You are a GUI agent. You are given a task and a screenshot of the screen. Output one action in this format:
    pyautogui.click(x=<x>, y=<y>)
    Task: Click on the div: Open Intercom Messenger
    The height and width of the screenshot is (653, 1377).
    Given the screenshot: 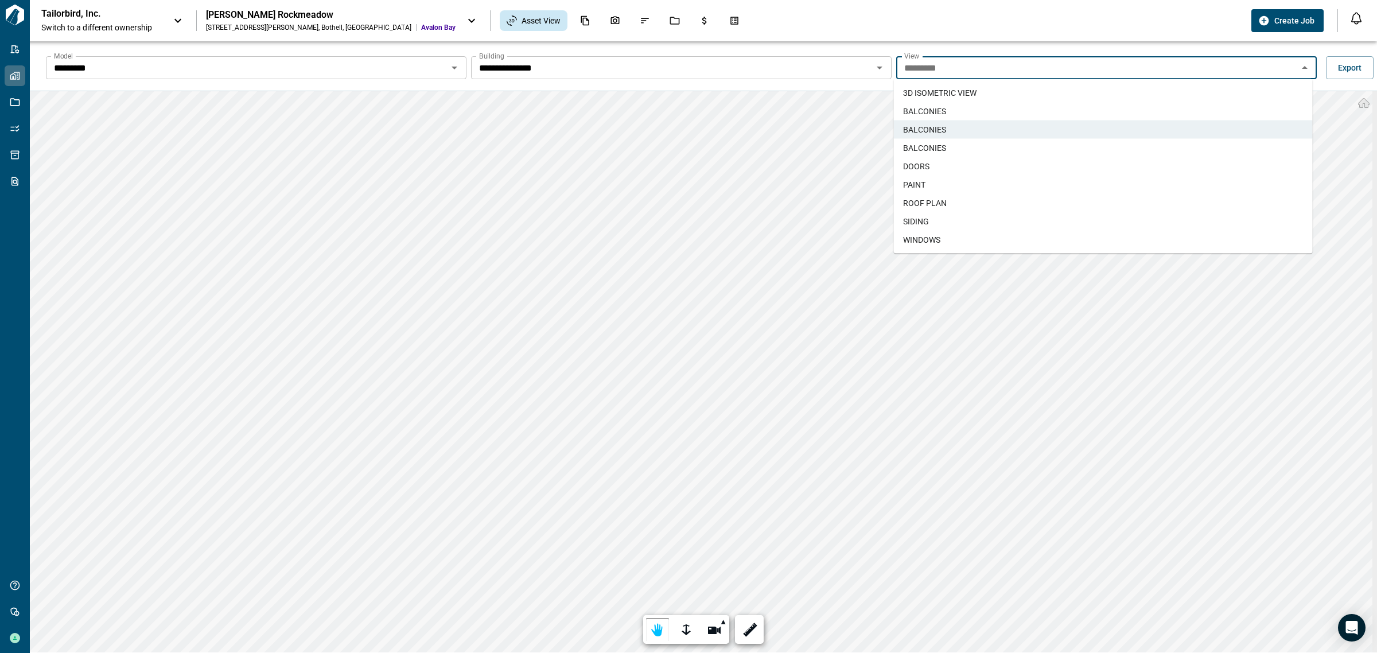 What is the action you would take?
    pyautogui.click(x=1351, y=628)
    